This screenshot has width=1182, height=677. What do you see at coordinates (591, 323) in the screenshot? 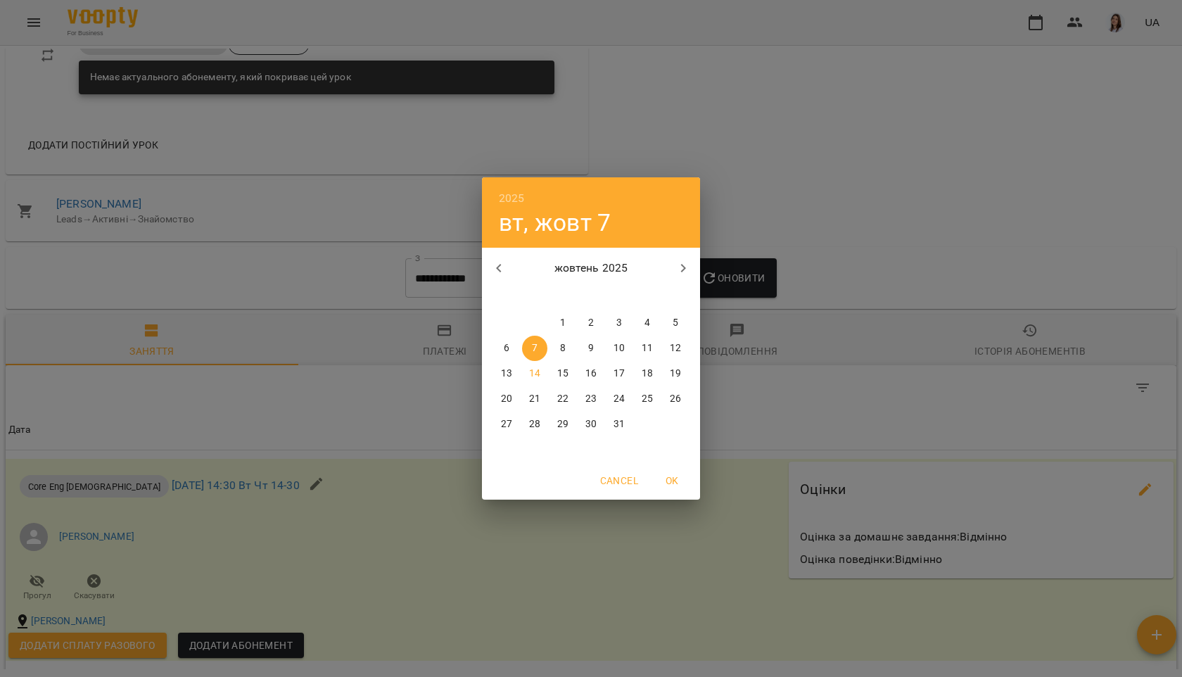
I see `p: 2` at bounding box center [591, 323].